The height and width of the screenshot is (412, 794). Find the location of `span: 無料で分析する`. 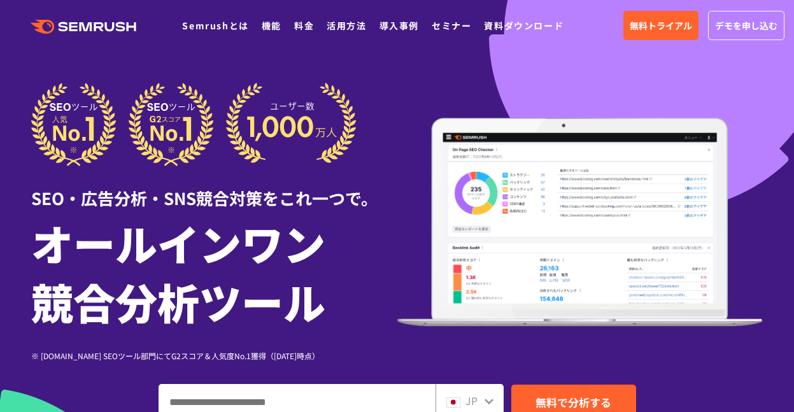

span: 無料で分析する is located at coordinates (573, 402).